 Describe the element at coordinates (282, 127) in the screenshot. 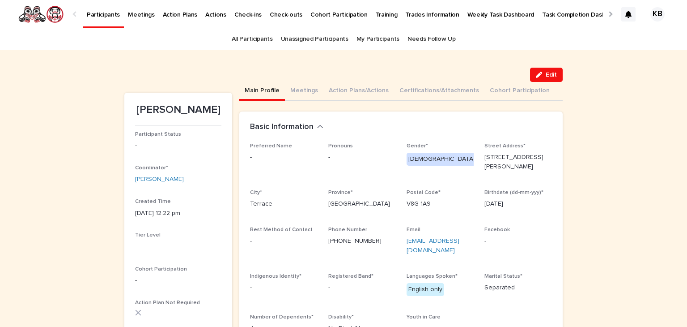

I see `h2: Basic Information` at that location.